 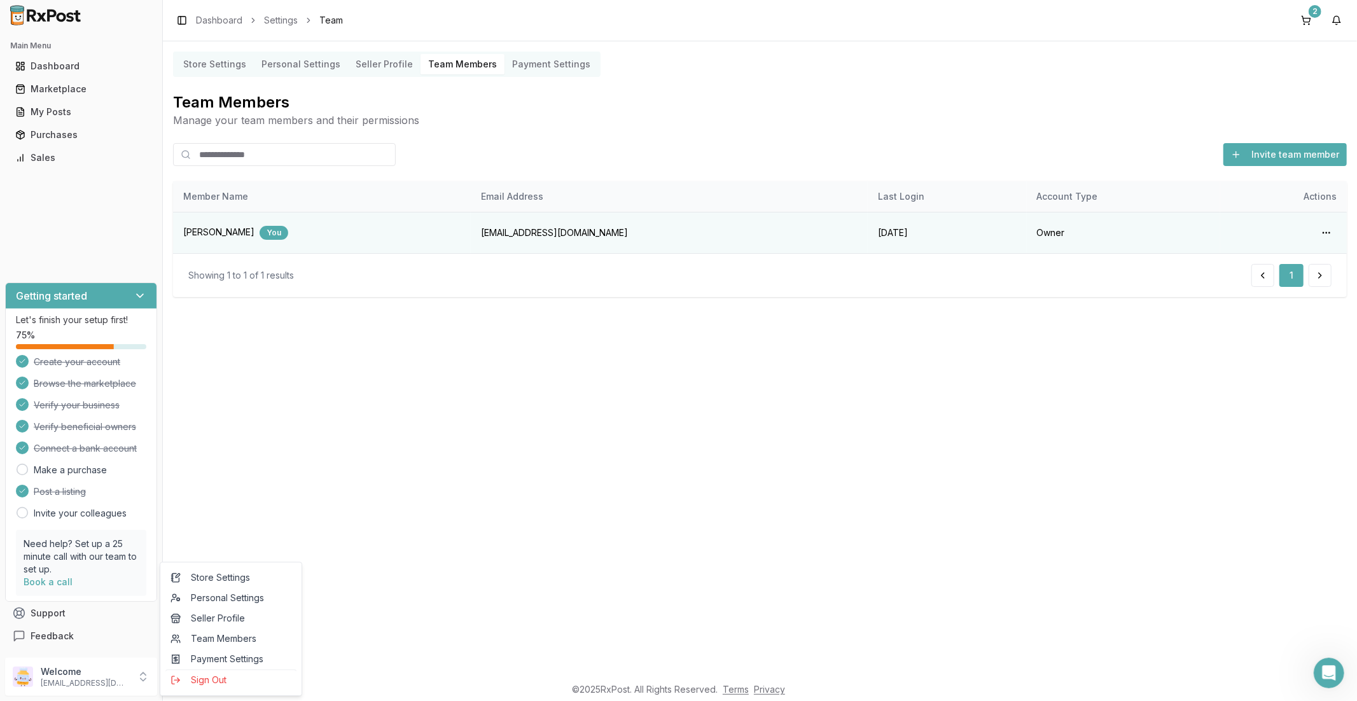 I want to click on div: Sales, so click(x=81, y=158).